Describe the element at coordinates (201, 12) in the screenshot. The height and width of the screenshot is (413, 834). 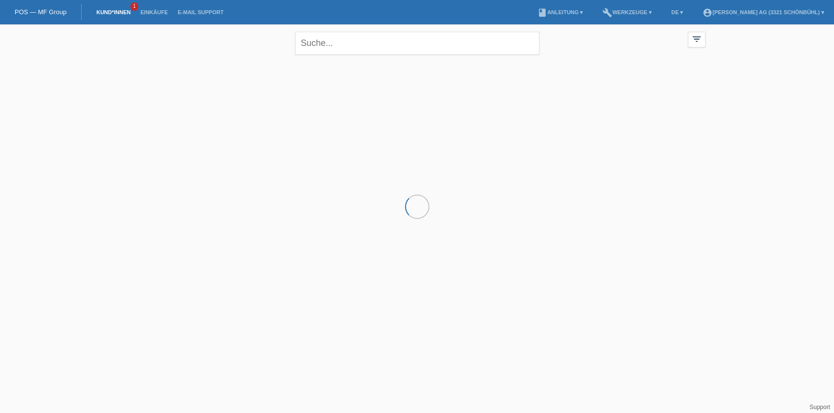
I see `a: E-Mail Support` at that location.